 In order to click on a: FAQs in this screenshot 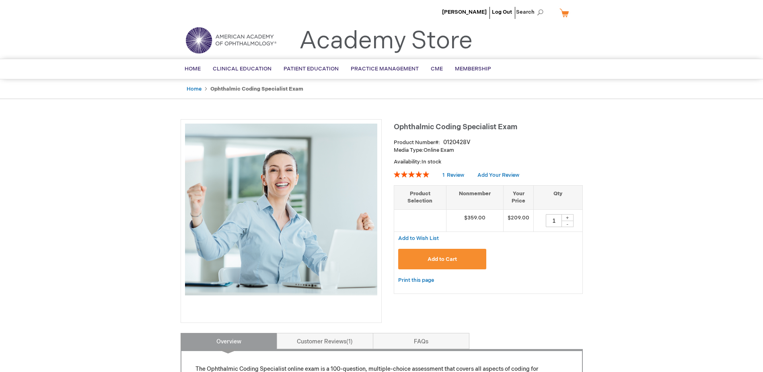, I will do `click(421, 341)`.